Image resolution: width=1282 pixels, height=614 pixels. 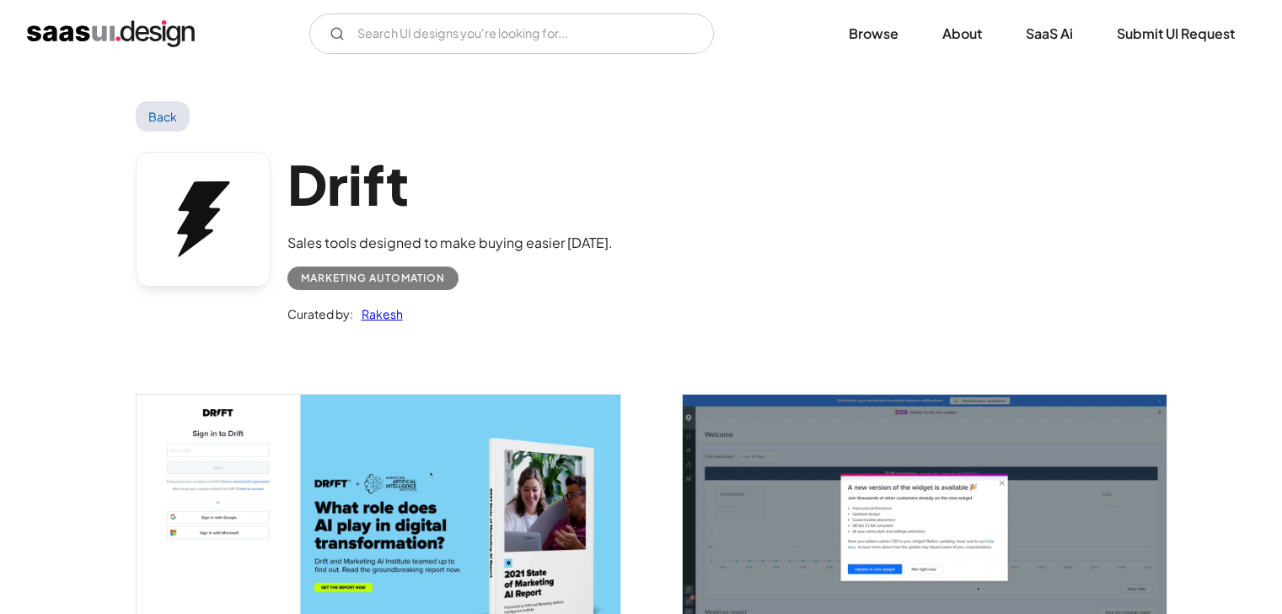 What do you see at coordinates (512, 34) in the screenshot?
I see `input: Search UI designs you're looking for...` at bounding box center [512, 34].